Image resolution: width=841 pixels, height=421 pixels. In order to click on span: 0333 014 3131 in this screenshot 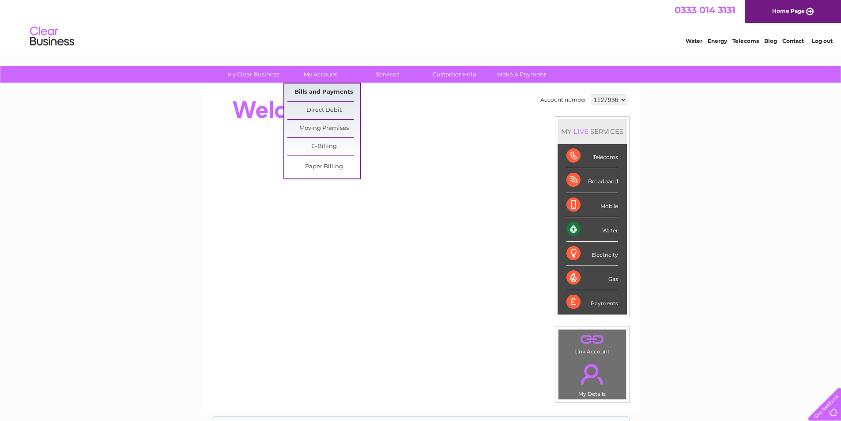, I will do `click(705, 10)`.